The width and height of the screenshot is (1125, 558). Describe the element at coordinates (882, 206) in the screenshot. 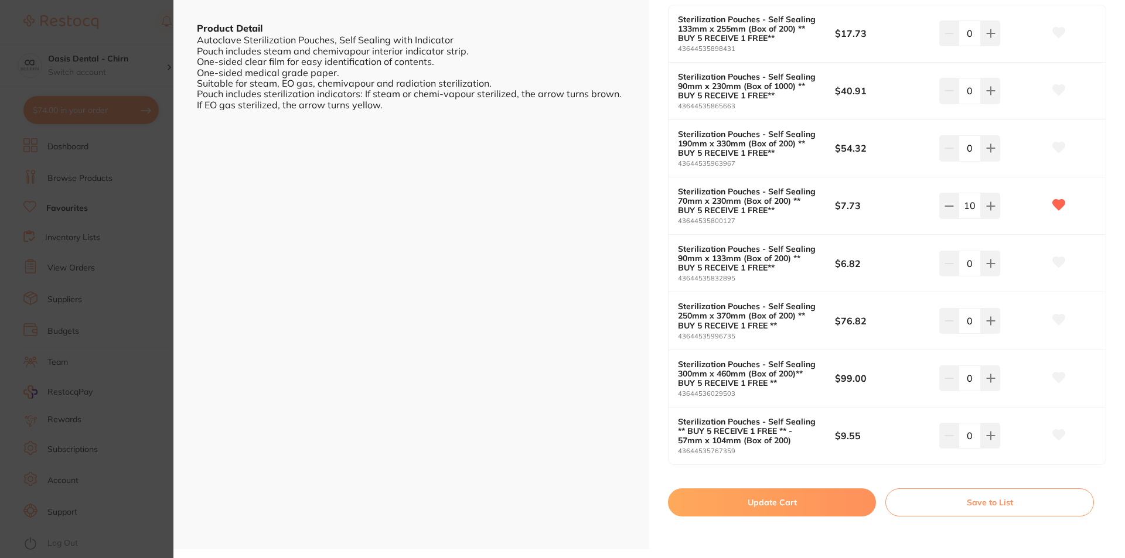

I see `b: $7.73` at that location.